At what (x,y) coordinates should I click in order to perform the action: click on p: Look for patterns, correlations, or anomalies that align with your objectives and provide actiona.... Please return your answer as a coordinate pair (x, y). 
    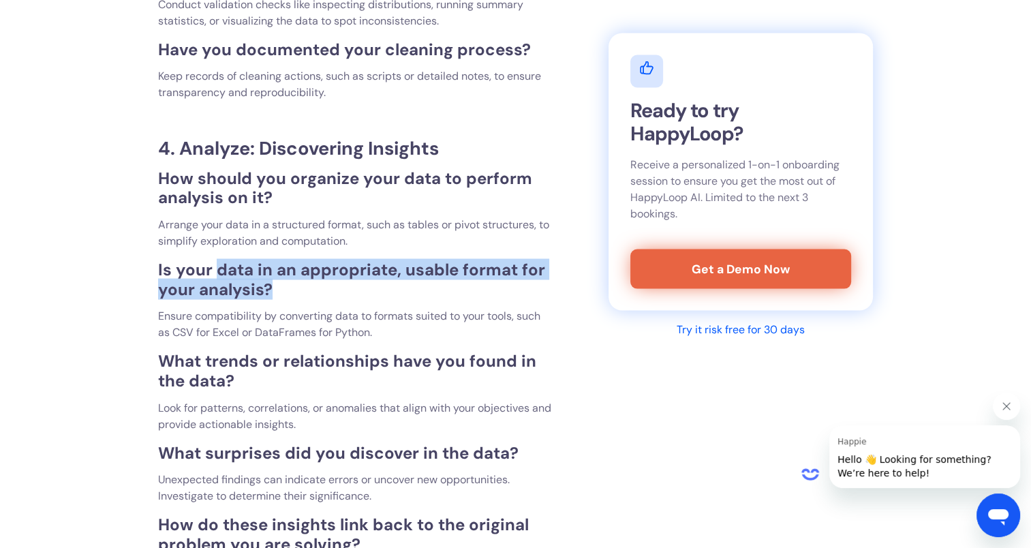
    Looking at the image, I should click on (356, 416).